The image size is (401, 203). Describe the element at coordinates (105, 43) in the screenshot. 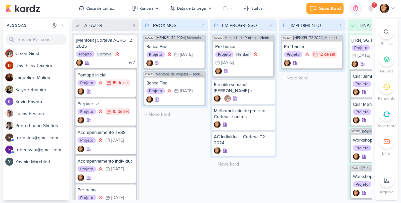

I see `div: [Mentoria] Corteva AGRO T2 2025` at that location.